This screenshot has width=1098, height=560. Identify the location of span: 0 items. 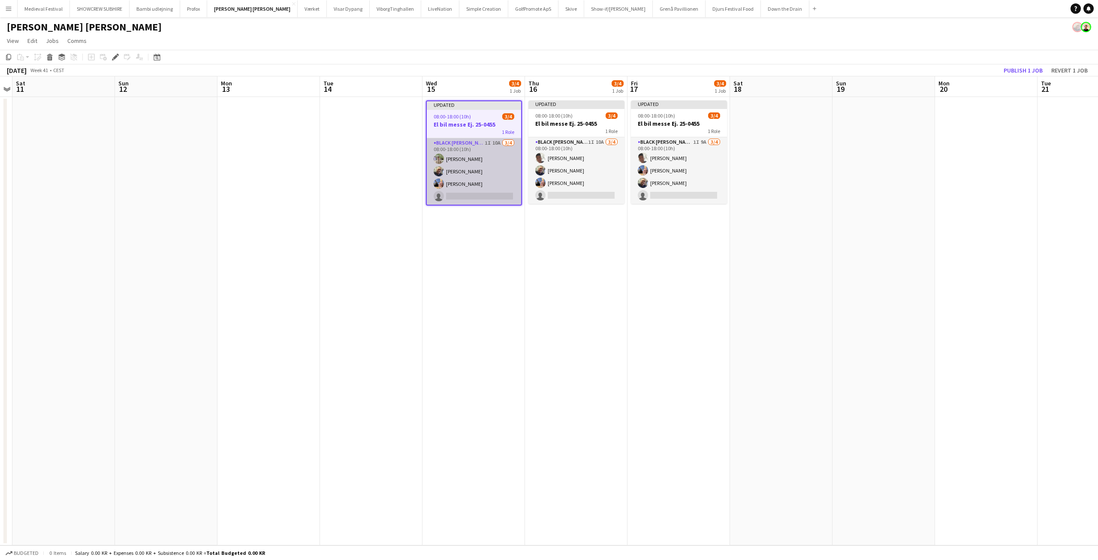
(57, 552).